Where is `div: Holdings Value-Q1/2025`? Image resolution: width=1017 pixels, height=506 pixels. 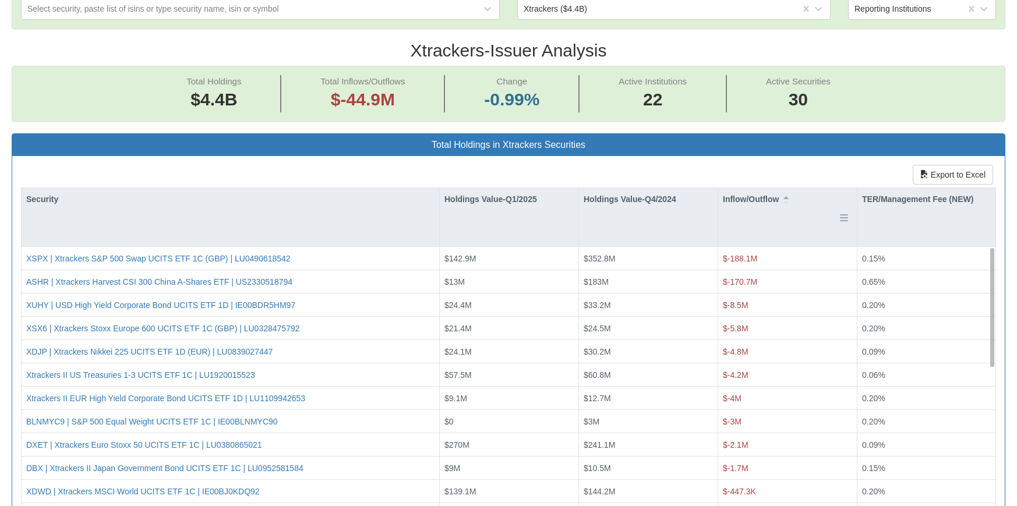
div: Holdings Value-Q1/2025 is located at coordinates (509, 199).